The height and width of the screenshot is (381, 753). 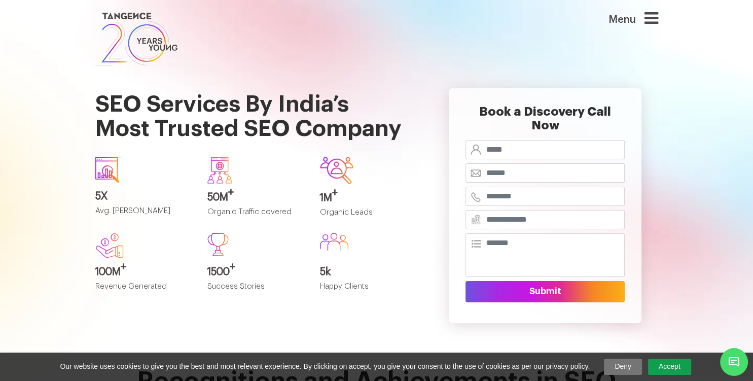 What do you see at coordinates (144, 272) in the screenshot?
I see `h3: 100M` at bounding box center [144, 272].